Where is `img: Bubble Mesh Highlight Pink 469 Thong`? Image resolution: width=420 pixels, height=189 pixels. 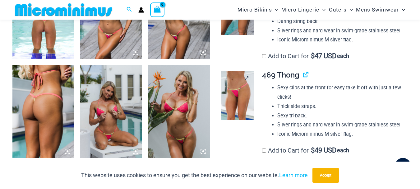
img: Bubble Mesh Highlight Pink 469 Thong is located at coordinates (237, 95).